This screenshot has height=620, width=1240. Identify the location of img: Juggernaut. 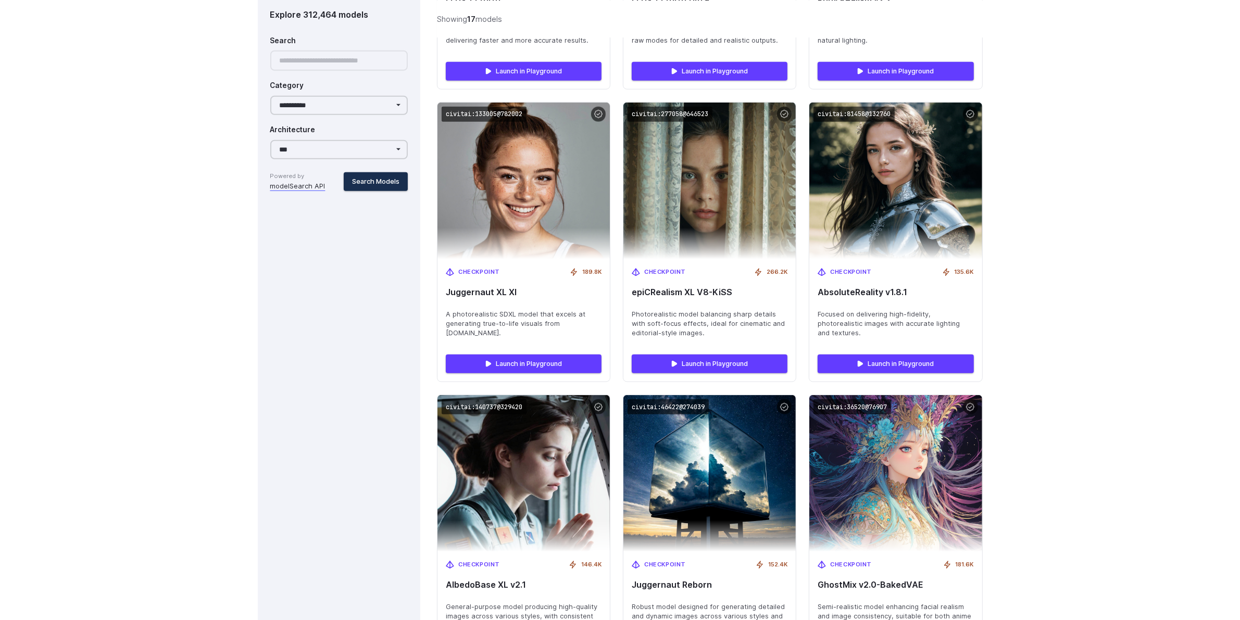
(709, 473).